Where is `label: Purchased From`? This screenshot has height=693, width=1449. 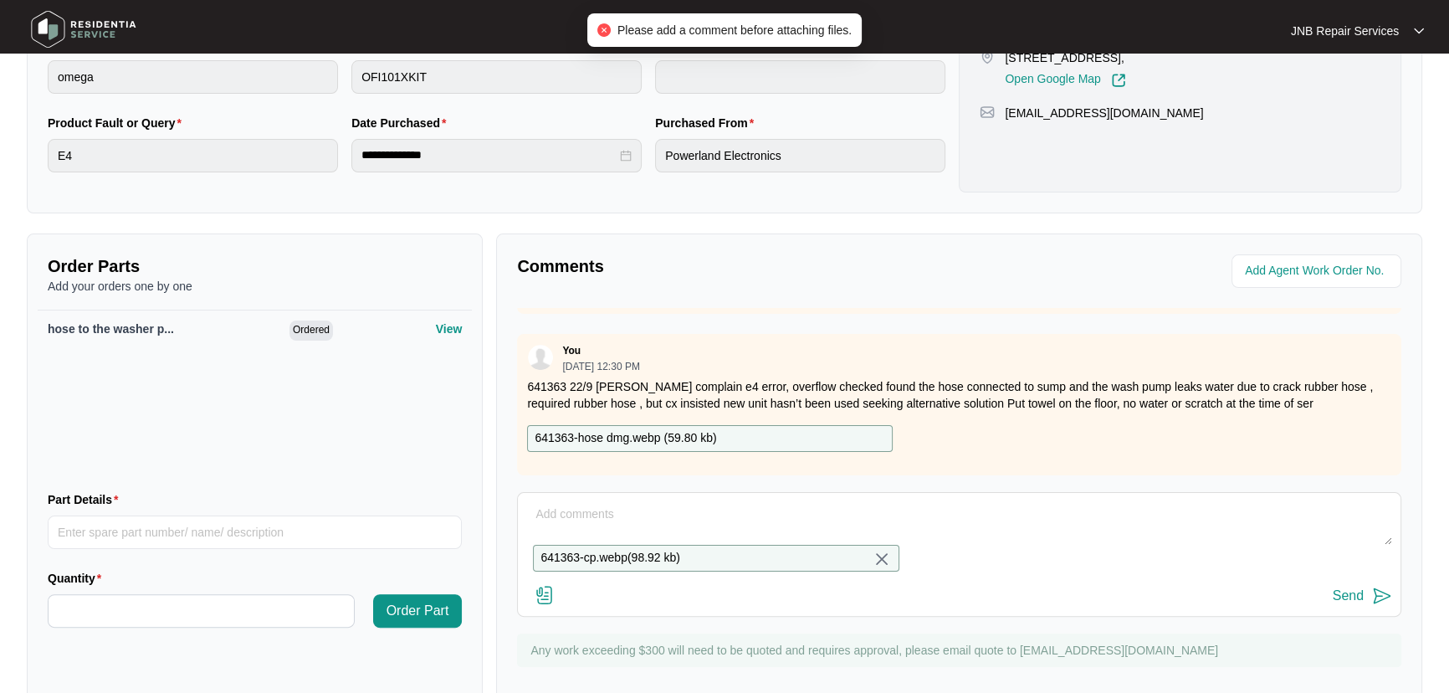
label: Purchased From is located at coordinates (708, 123).